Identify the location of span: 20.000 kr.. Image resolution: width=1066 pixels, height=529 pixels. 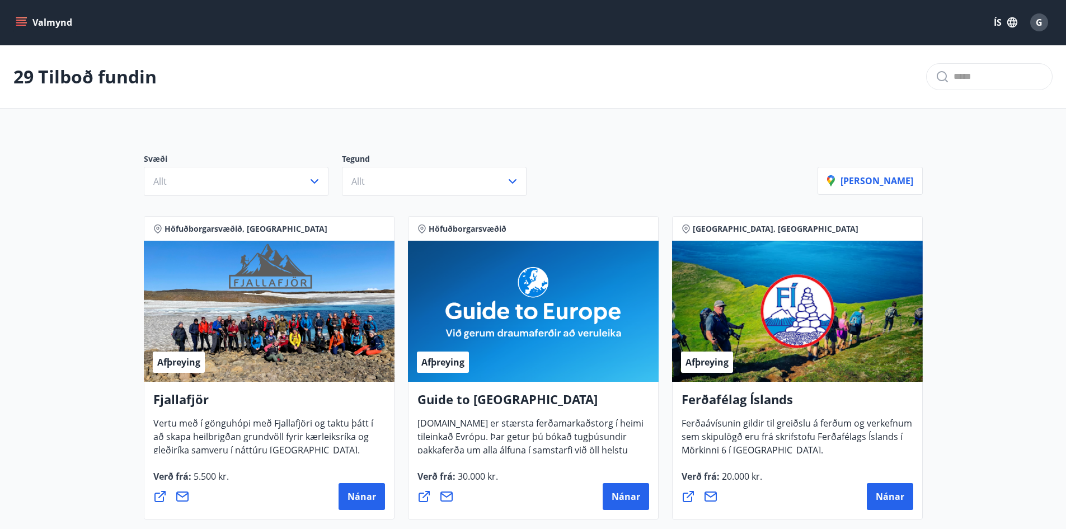
(741, 476).